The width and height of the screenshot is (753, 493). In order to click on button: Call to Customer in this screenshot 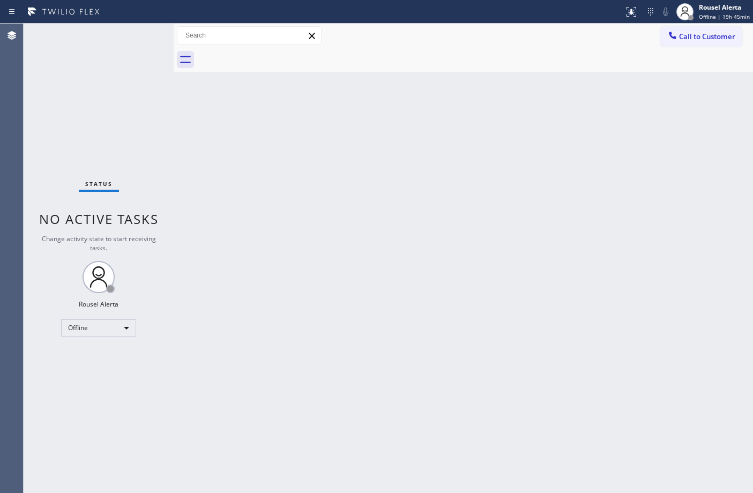, I will do `click(701, 36)`.